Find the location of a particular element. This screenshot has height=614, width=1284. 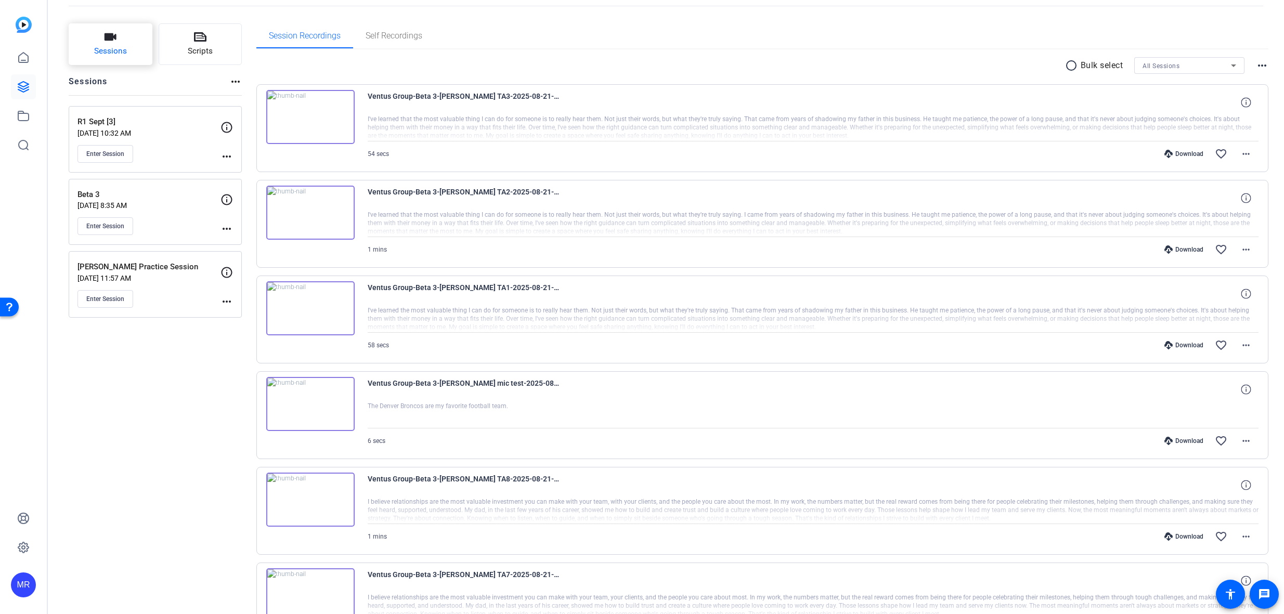

mat-icon: accessibility is located at coordinates (1230, 594).